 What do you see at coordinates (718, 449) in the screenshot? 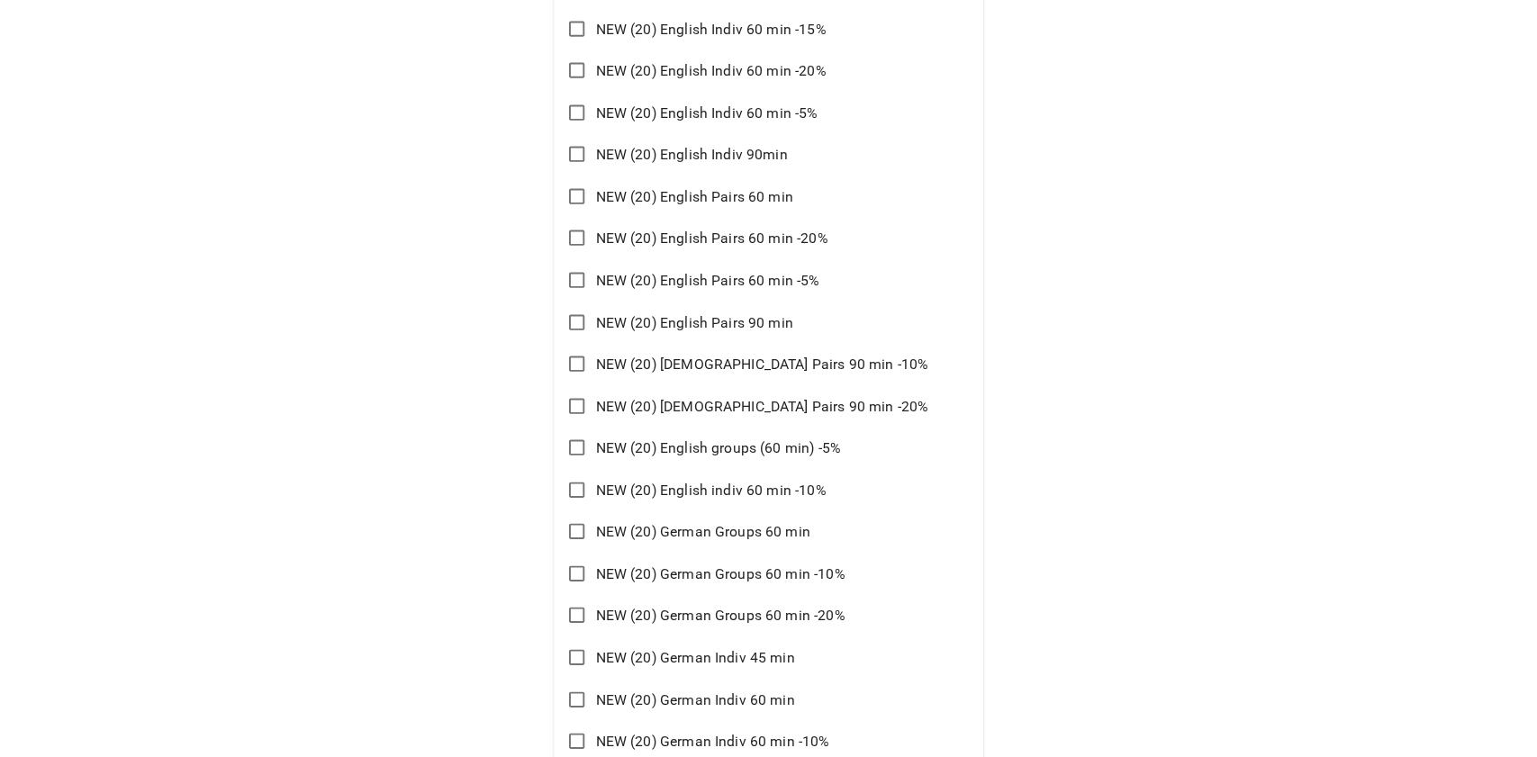
I see `span: NEW (20) English groups (60 min) -5%` at bounding box center [718, 449].